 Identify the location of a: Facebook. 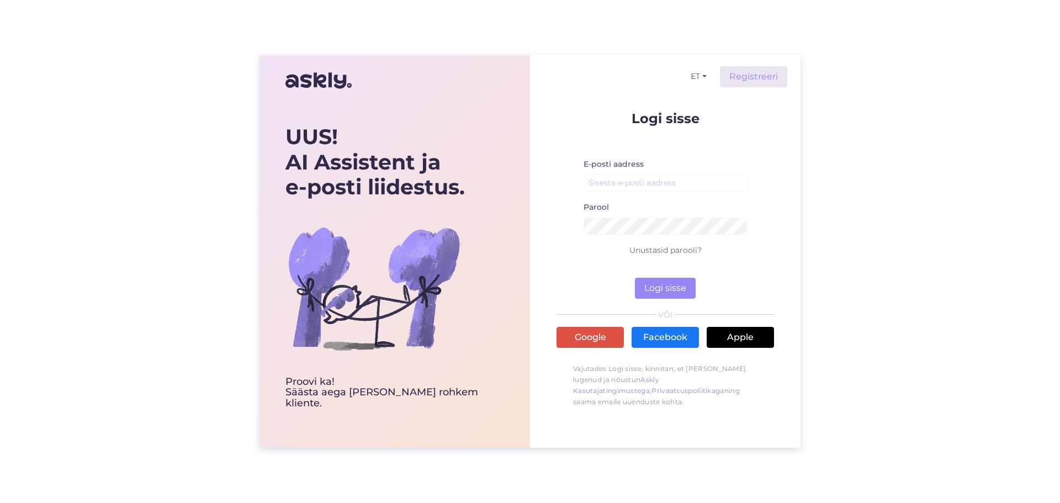
(665, 337).